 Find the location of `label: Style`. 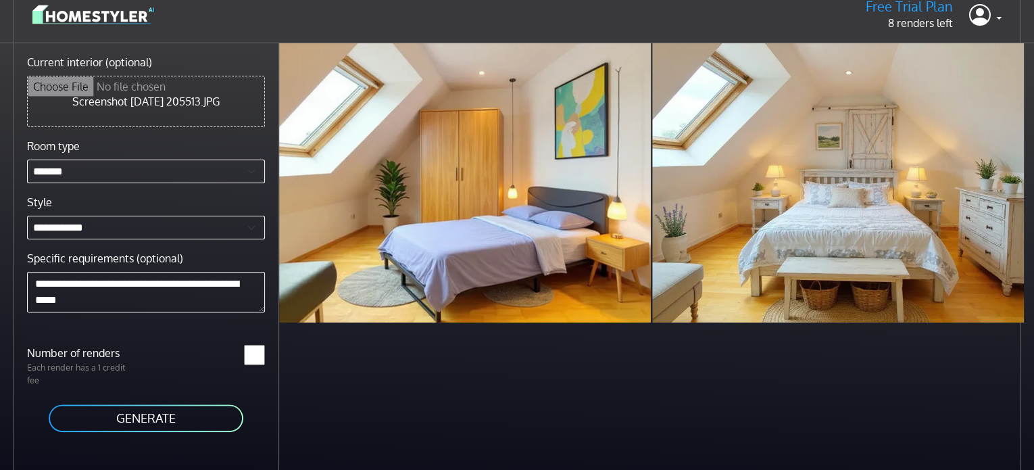

label: Style is located at coordinates (39, 202).